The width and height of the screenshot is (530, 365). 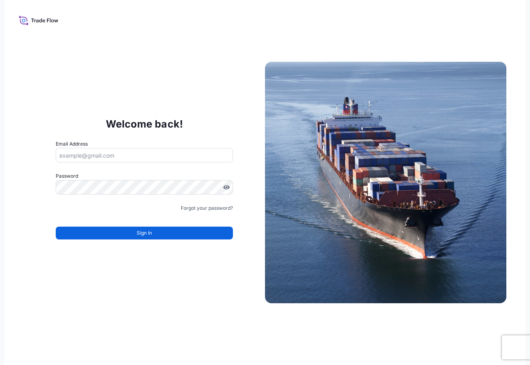 I want to click on a: Forgot your password?, so click(x=207, y=208).